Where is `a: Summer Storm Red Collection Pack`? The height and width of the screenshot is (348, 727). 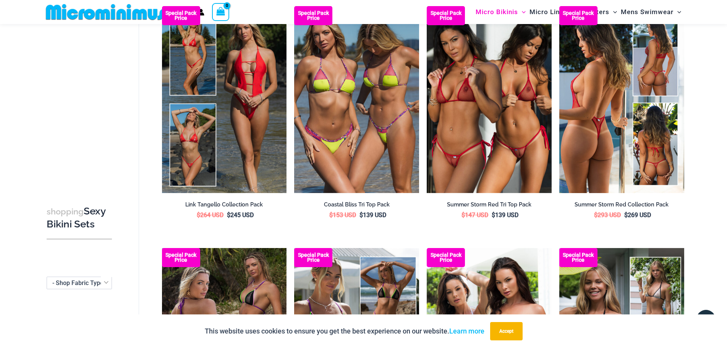
a: Summer Storm Red Collection Pack is located at coordinates (621, 206).